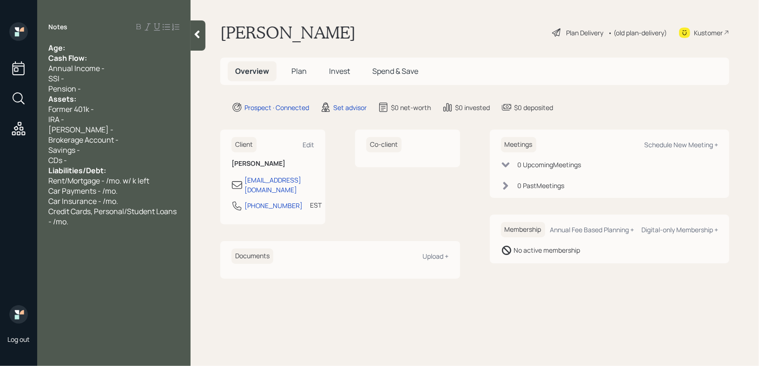  What do you see at coordinates (71, 109) in the screenshot?
I see `span: Former 401k -` at bounding box center [71, 109].